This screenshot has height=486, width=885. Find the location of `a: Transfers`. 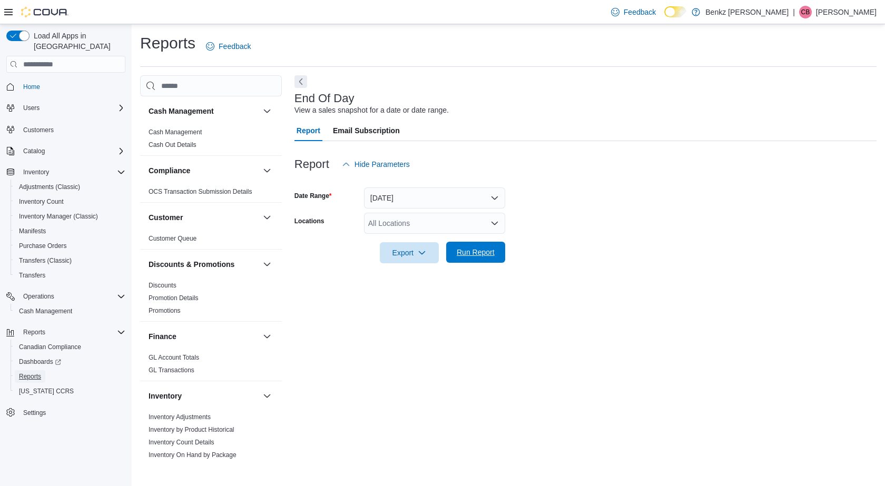

a: Transfers is located at coordinates (32, 275).